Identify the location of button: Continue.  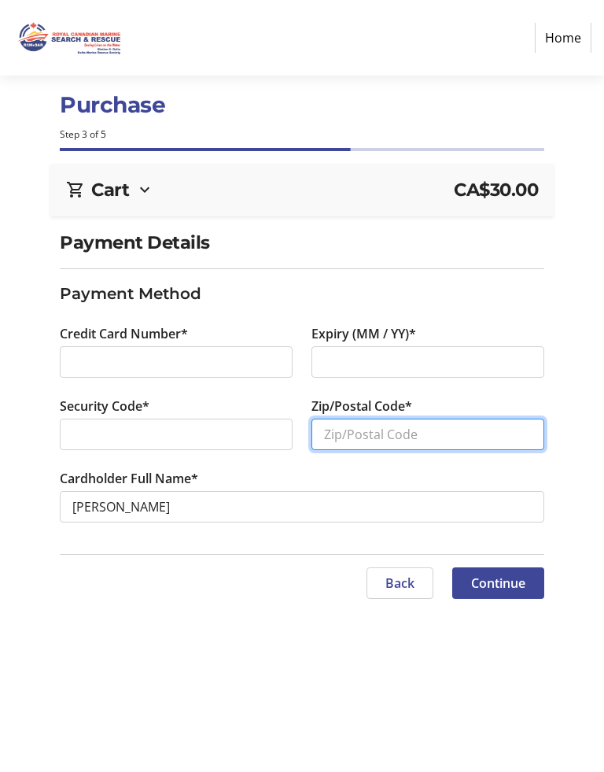
(498, 583).